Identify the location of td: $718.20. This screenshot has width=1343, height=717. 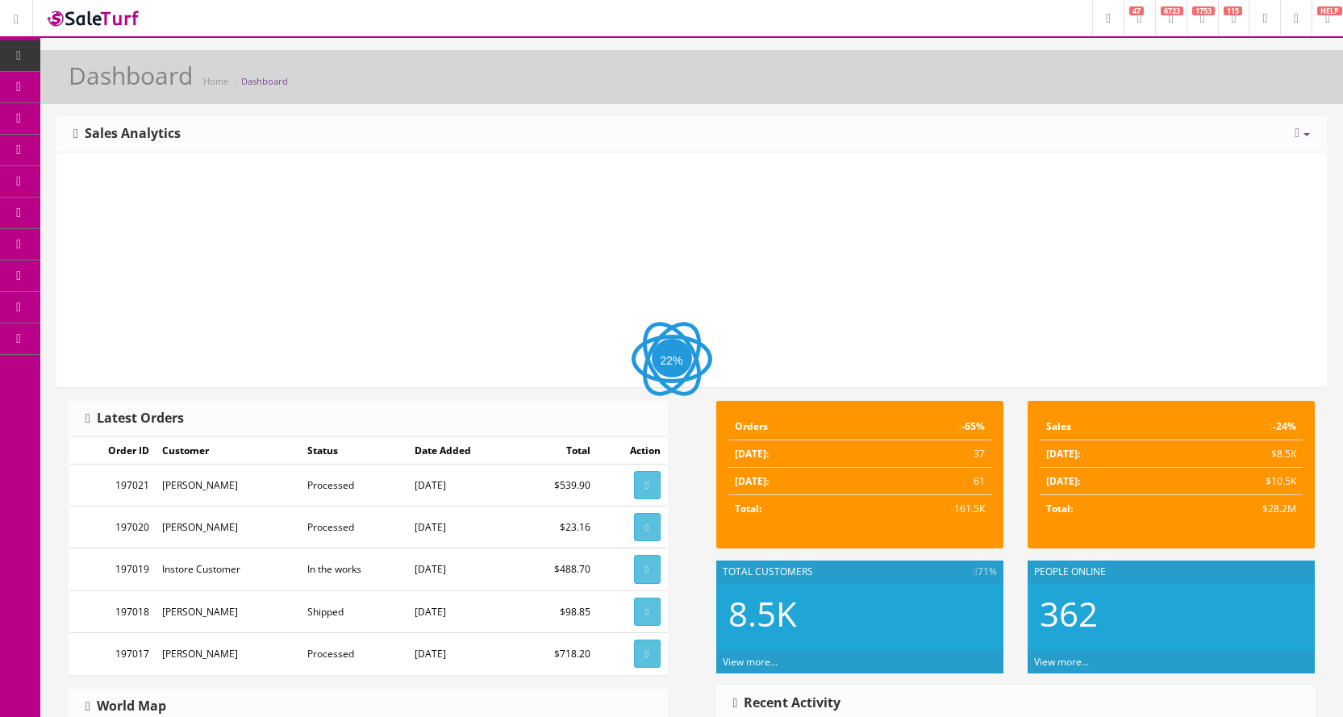
(557, 653).